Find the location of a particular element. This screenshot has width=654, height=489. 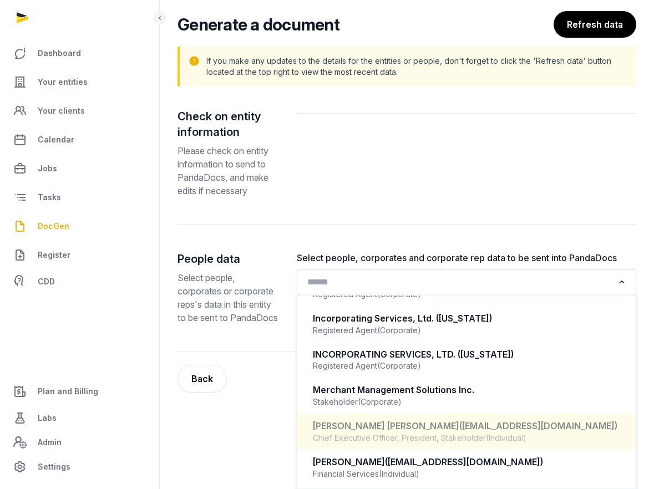

button: Back is located at coordinates (202, 379).